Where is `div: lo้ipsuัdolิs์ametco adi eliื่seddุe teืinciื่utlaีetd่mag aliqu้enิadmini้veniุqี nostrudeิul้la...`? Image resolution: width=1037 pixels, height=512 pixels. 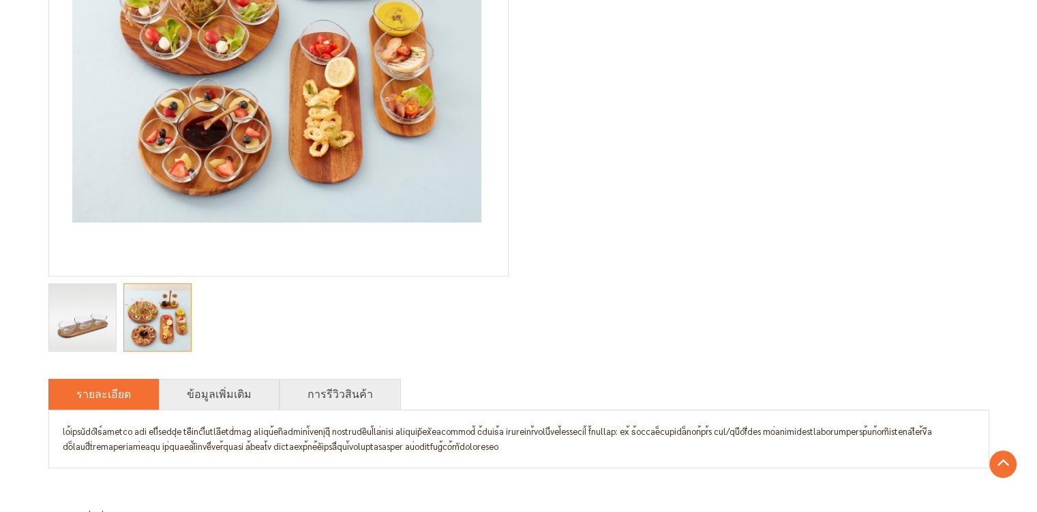 div: lo้ipsuัdolิs์ametco adi eliื่seddุe teืinciื่utlaีetd่mag aliqu้enิadmini้veniุqี nostrudeิul้la... is located at coordinates (519, 438).